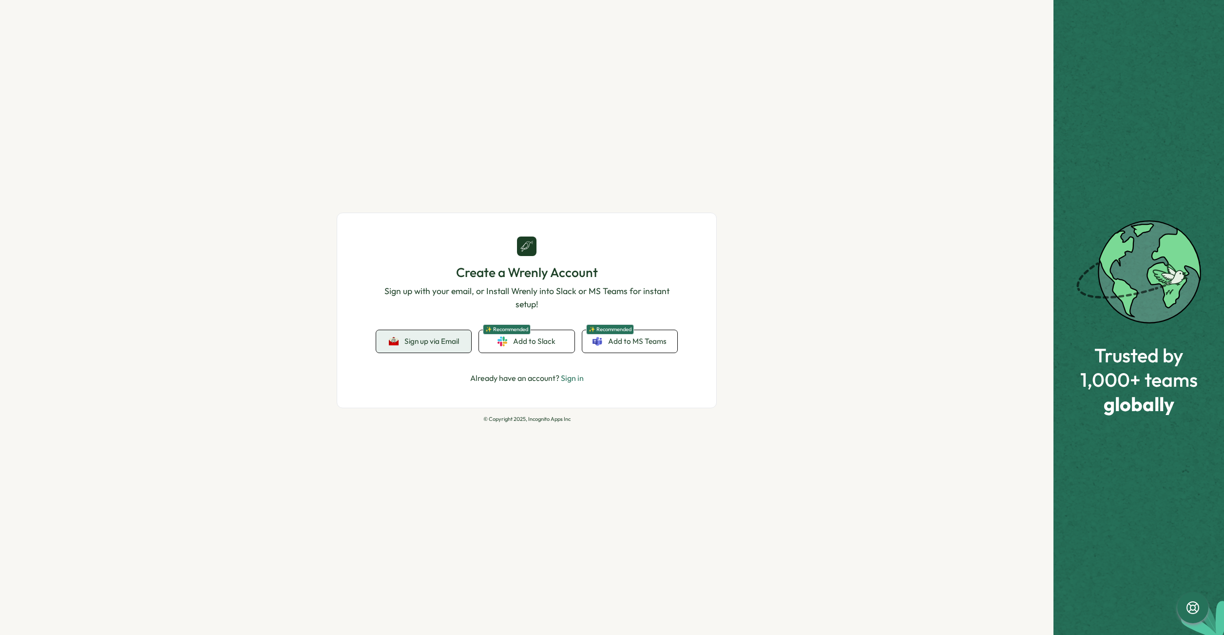  What do you see at coordinates (527, 297) in the screenshot?
I see `p: Sign up with your email, or Install Wrenly into Slack or MS Teams for instant setup!` at bounding box center [527, 297].